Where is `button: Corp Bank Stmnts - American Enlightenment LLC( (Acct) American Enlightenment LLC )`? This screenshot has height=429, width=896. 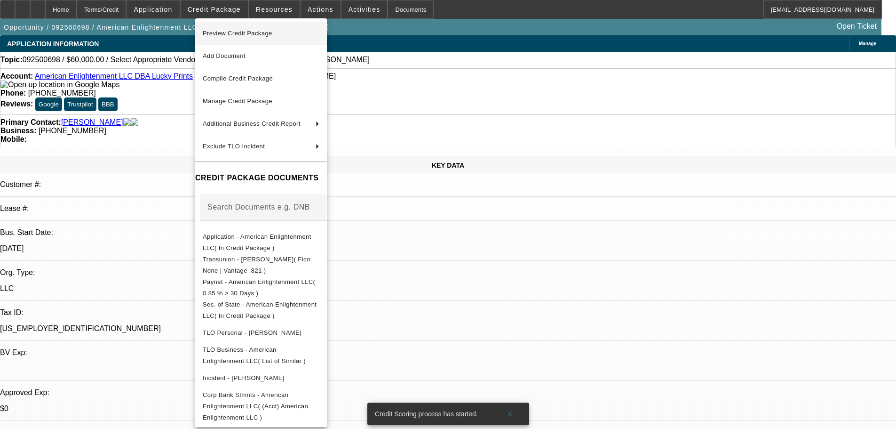 button: Corp Bank Stmnts - American Enlightenment LLC( (Acct) American Enlightenment LLC ) is located at coordinates (261, 406).